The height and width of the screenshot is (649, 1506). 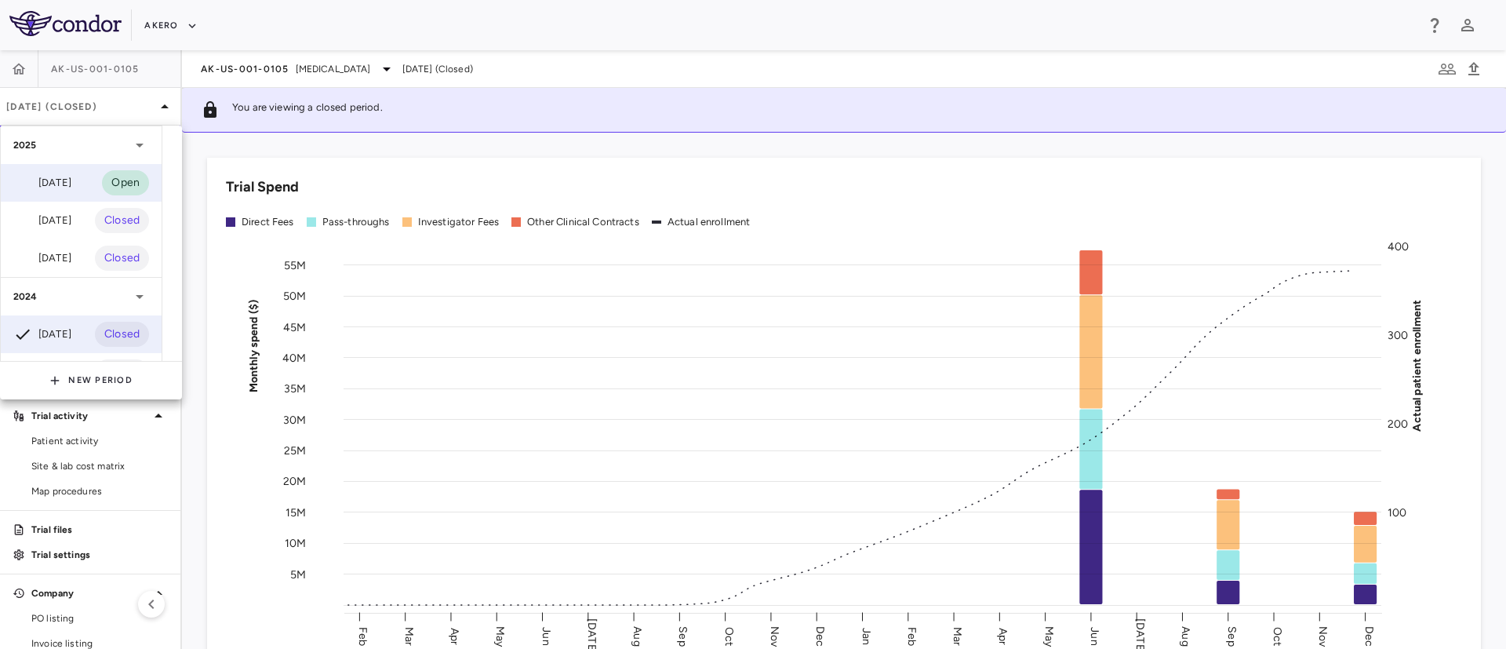 What do you see at coordinates (25, 145) in the screenshot?
I see `p: 2025` at bounding box center [25, 145].